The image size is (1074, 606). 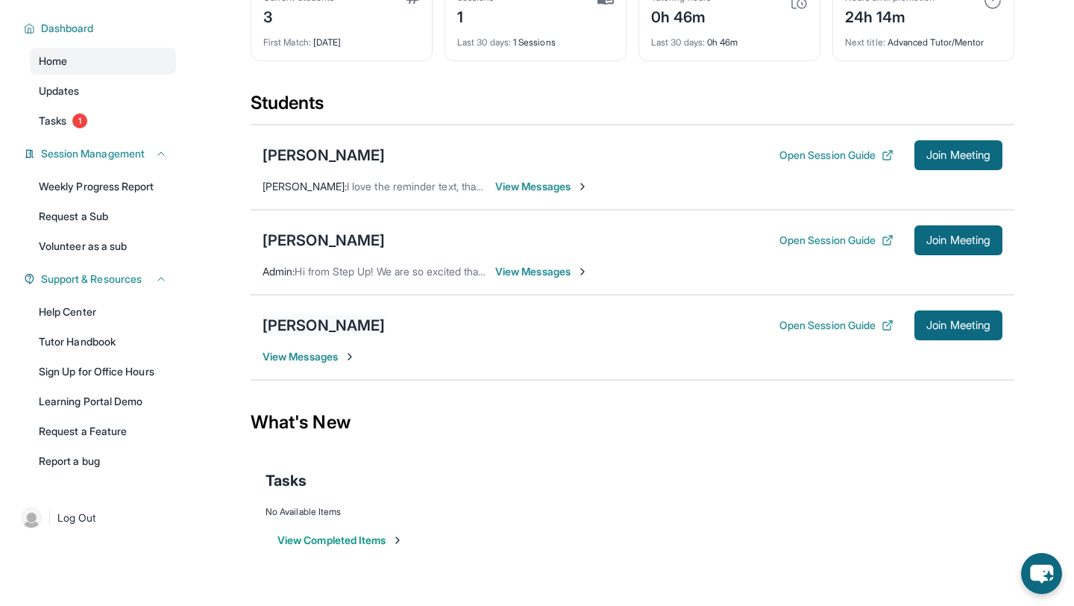 I want to click on span: First Match :, so click(x=287, y=42).